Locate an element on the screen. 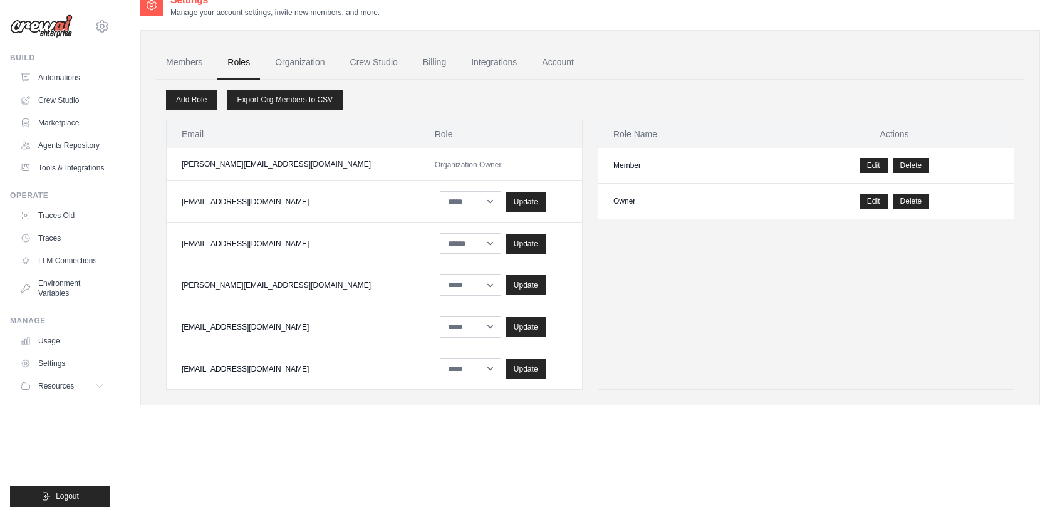  a: Roles is located at coordinates (239, 63).